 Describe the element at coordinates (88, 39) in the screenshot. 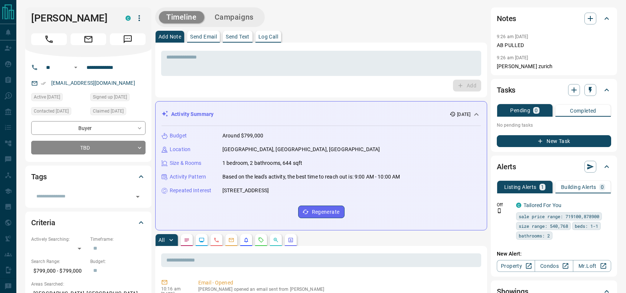

I see `span: Email` at that location.